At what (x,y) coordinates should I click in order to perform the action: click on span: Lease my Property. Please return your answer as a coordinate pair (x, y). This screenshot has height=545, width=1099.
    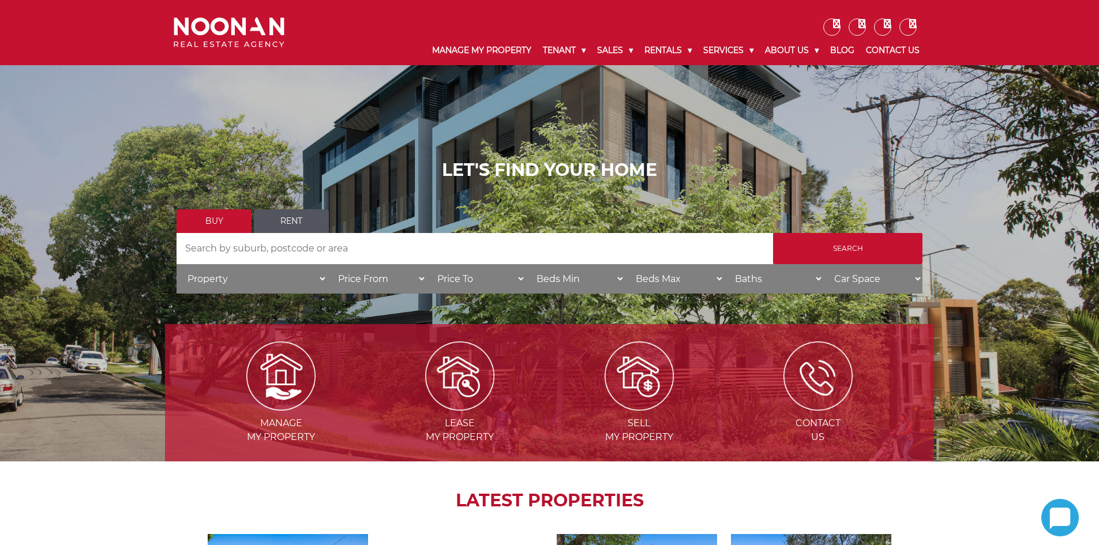
    Looking at the image, I should click on (460, 430).